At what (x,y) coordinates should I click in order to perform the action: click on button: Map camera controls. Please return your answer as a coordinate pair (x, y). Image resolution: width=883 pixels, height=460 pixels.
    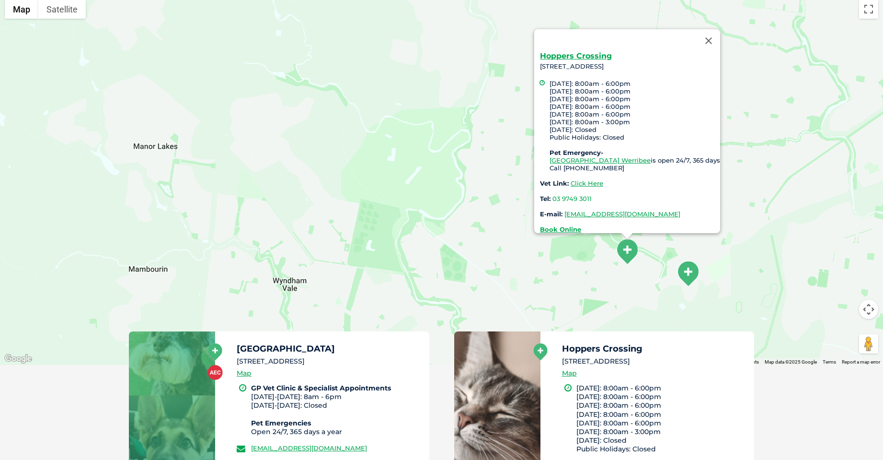
    Looking at the image, I should click on (869, 309).